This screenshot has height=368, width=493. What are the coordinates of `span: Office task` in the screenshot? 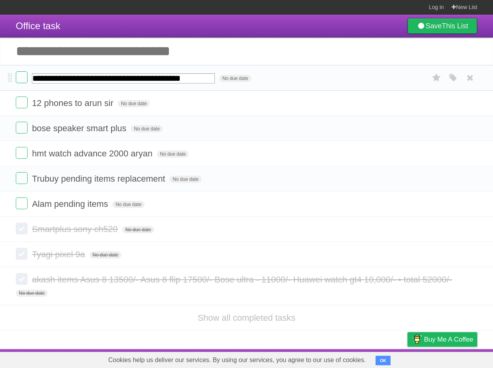 It's located at (38, 26).